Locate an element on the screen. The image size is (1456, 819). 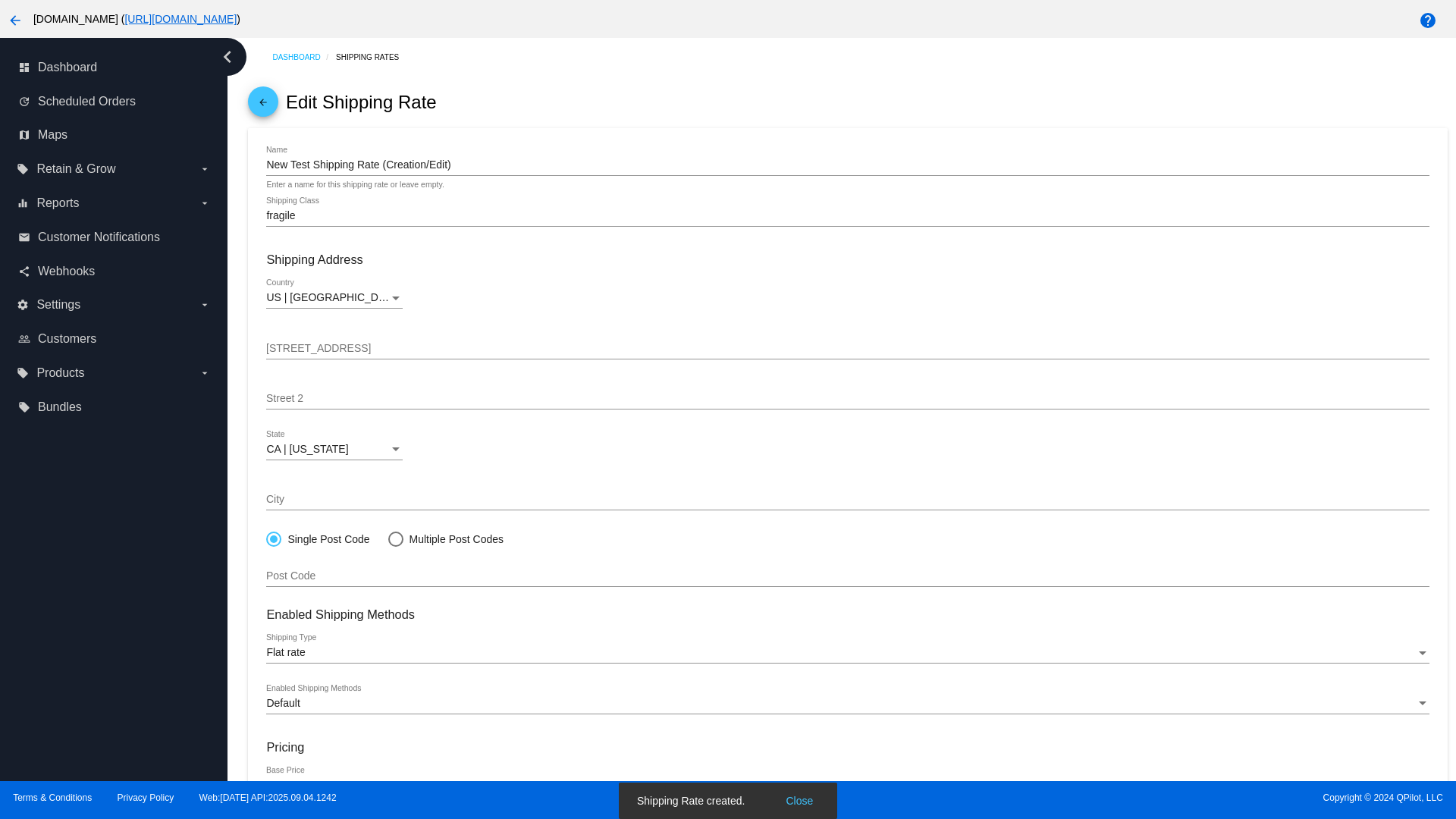
mat-select: Enabled Shipping Methods is located at coordinates (847, 703).